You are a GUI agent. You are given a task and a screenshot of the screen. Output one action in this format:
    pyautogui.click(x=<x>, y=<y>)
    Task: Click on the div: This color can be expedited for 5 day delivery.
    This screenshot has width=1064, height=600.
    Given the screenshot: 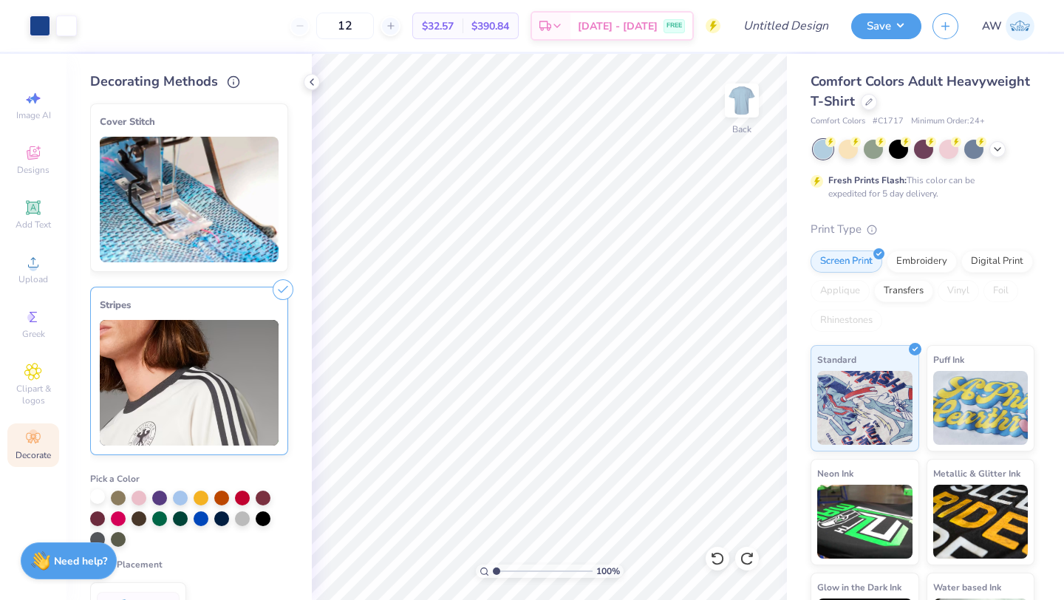 What is the action you would take?
    pyautogui.click(x=919, y=187)
    